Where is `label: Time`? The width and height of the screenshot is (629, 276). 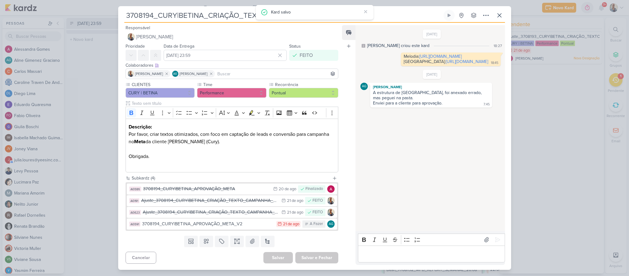 label: Time is located at coordinates (234, 84).